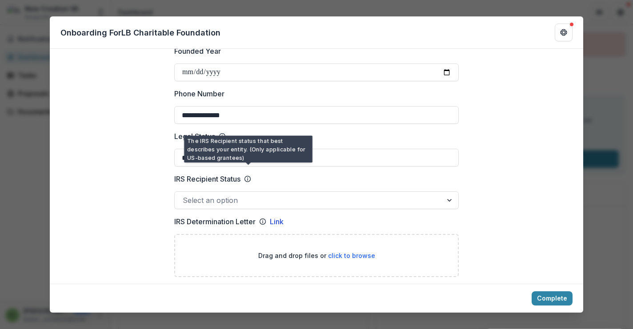 This screenshot has height=329, width=633. I want to click on p: Phone Number, so click(199, 94).